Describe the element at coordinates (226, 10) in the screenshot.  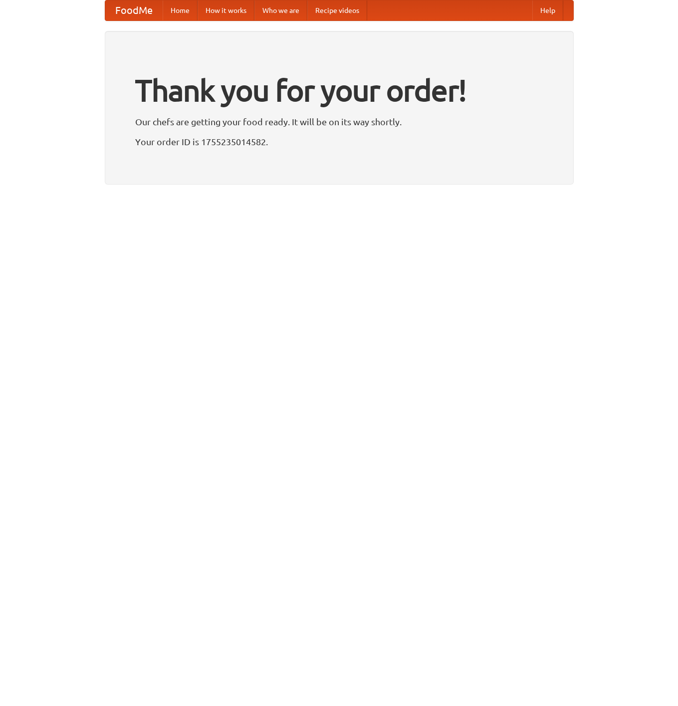
I see `a: How it works` at that location.